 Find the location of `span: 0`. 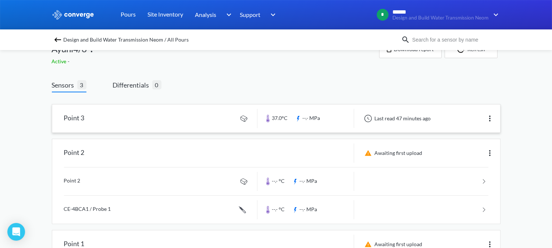

span: 0 is located at coordinates (157, 85).